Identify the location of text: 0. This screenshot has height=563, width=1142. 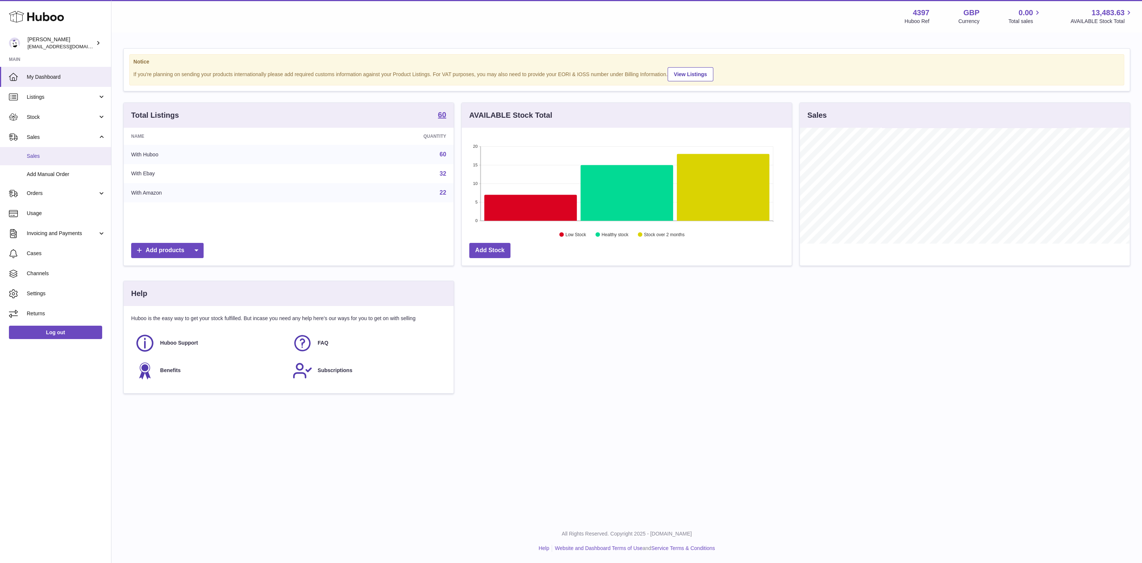
(476, 221).